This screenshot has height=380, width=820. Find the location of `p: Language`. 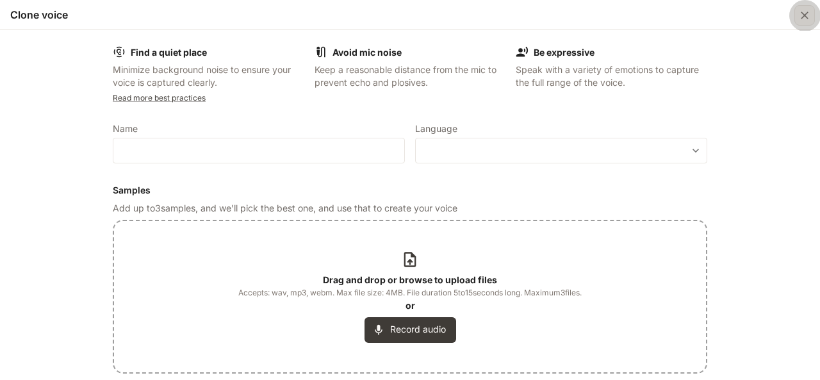

p: Language is located at coordinates (436, 129).